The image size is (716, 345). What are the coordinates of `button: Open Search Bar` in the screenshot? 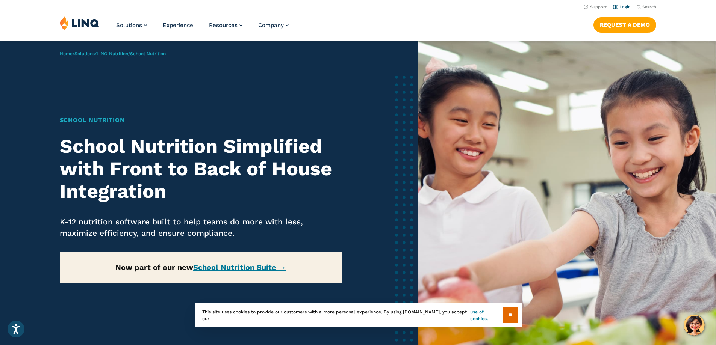 It's located at (646, 7).